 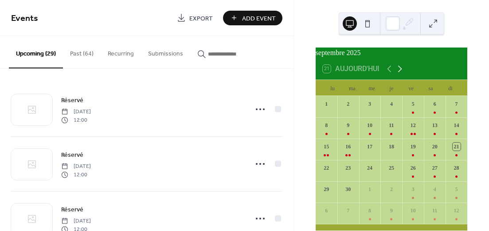 What do you see at coordinates (457, 146) in the screenshot?
I see `div: 21` at bounding box center [457, 146].